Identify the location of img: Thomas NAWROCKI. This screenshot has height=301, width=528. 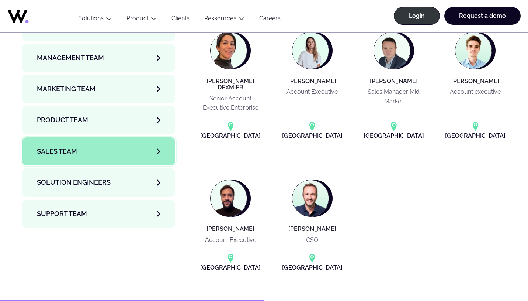
(310, 198).